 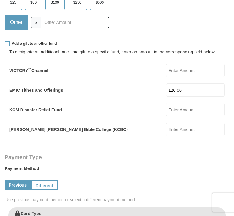 What do you see at coordinates (36, 90) in the screenshot?
I see `label: EMIC Tithes and Offerings` at bounding box center [36, 90].